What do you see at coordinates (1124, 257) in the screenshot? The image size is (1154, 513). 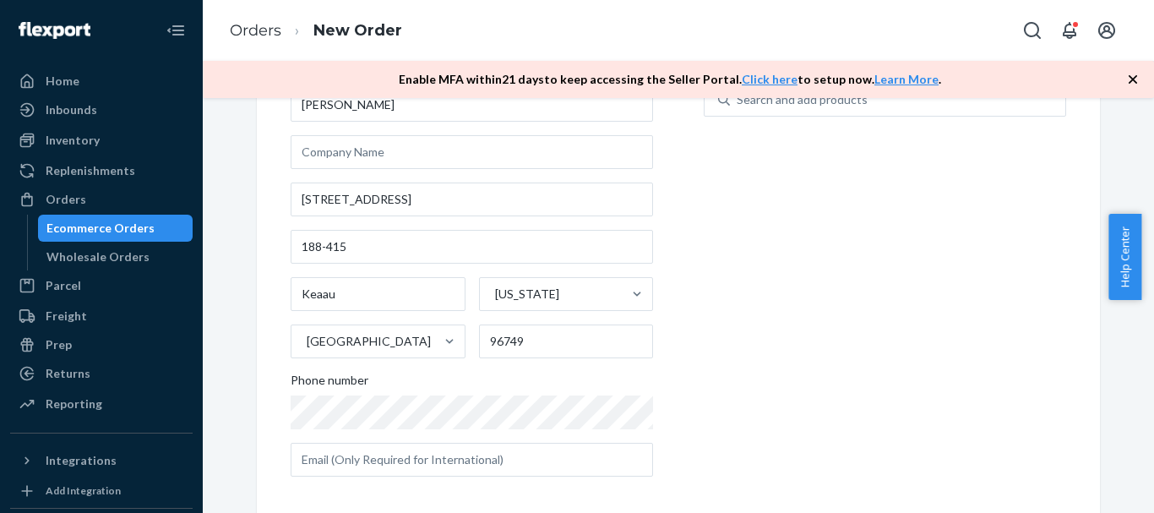 I see `span: Help Center` at bounding box center [1124, 257].